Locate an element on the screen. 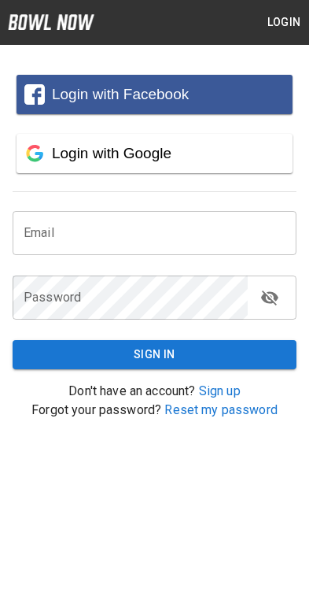 The image size is (309, 596). button: Login with Facebook is located at coordinates (154, 94).